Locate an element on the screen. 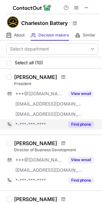 This screenshot has height=204, width=102. span: Similar is located at coordinates (89, 35).